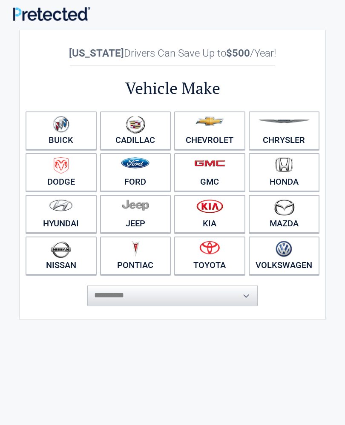 The height and width of the screenshot is (425, 345). Describe the element at coordinates (61, 256) in the screenshot. I see `a: Nissan` at that location.